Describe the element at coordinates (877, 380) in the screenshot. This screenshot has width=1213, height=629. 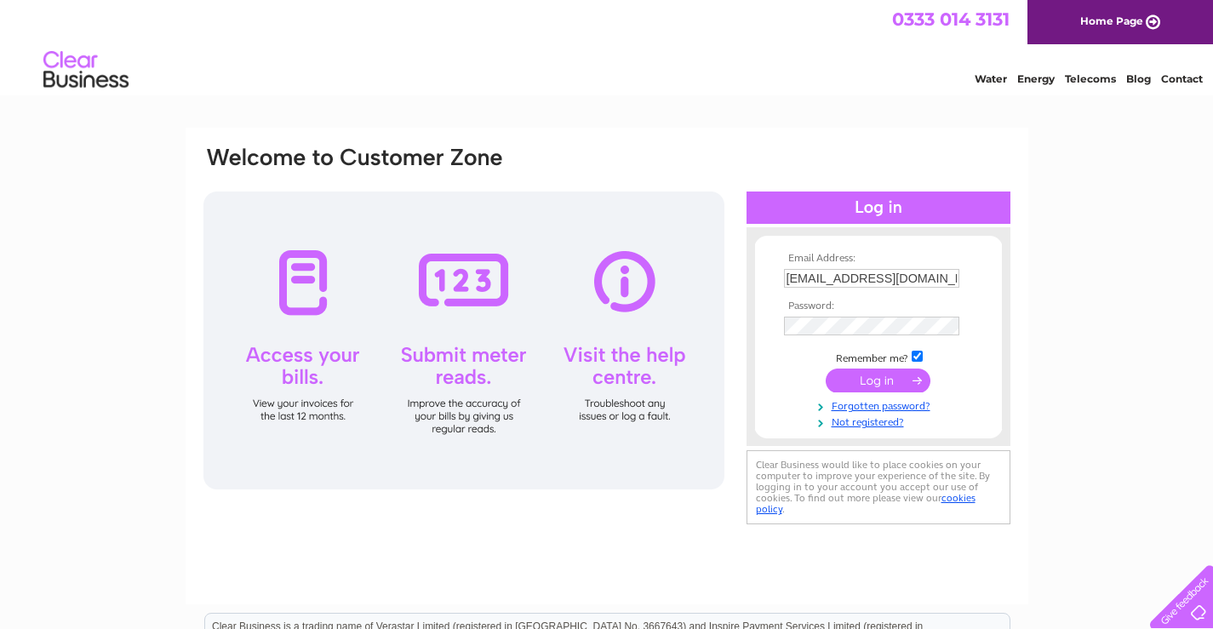
I see `input: Submit` at that location.